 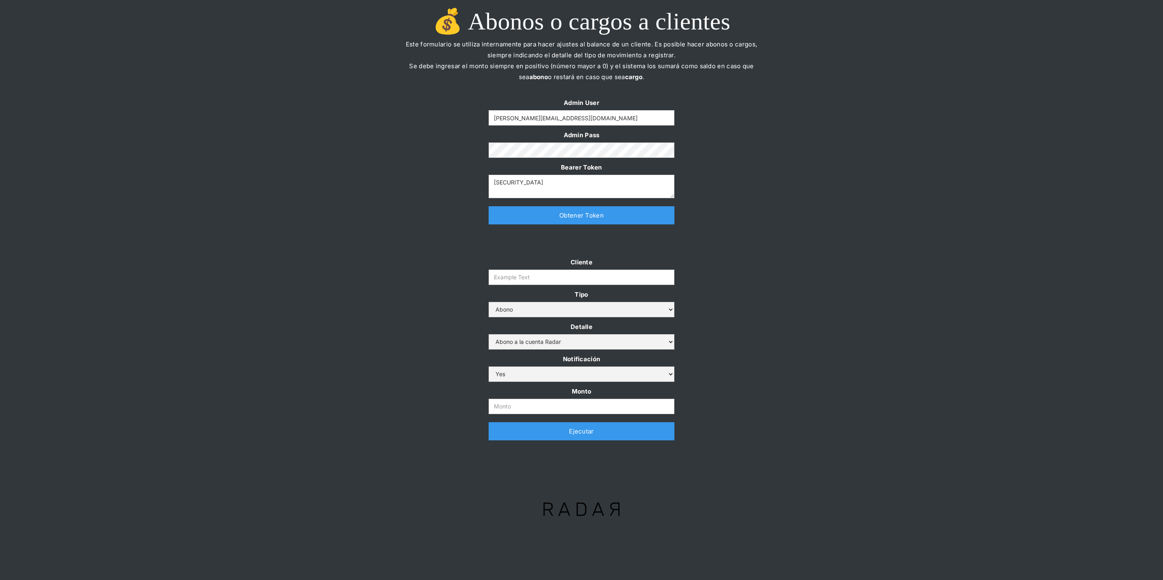 I want to click on img: Logo Radar, so click(x=581, y=509).